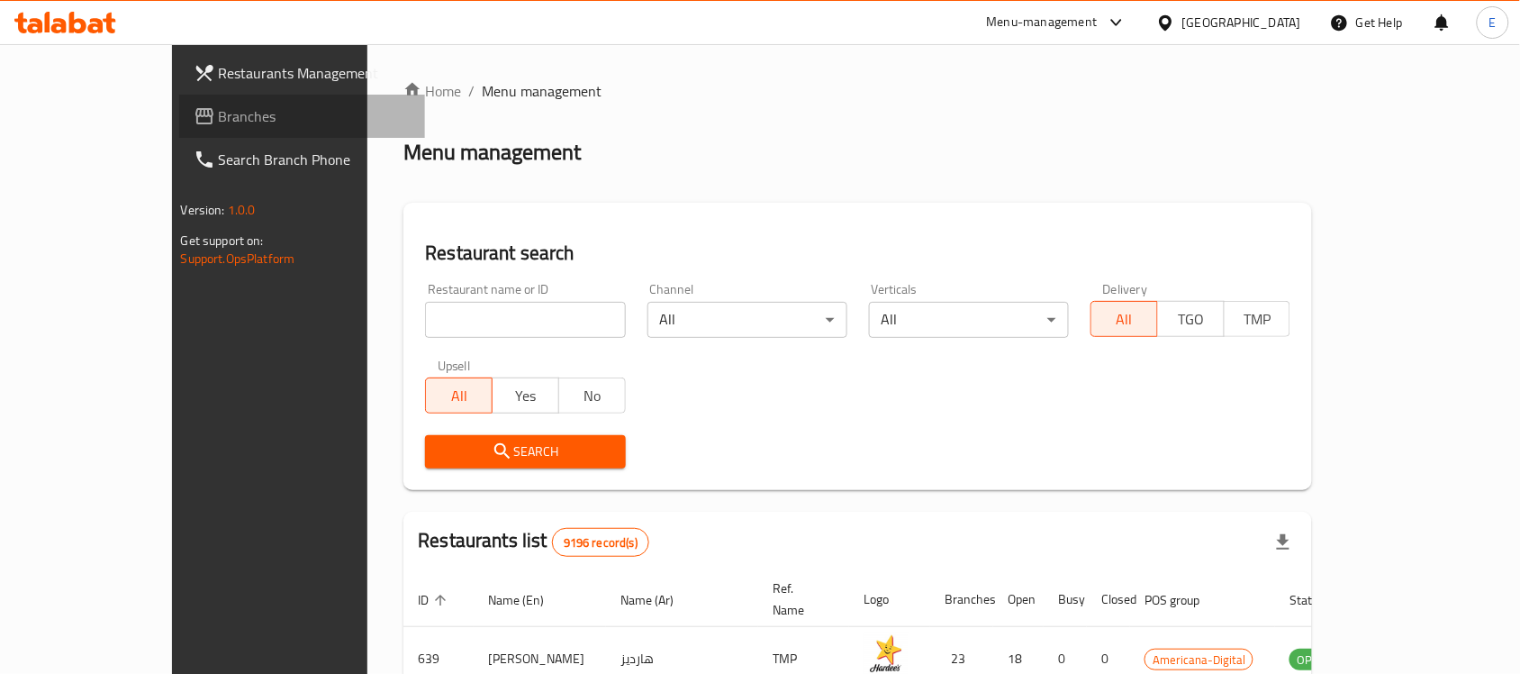  I want to click on a: Restaurants Management, so click(303, 73).